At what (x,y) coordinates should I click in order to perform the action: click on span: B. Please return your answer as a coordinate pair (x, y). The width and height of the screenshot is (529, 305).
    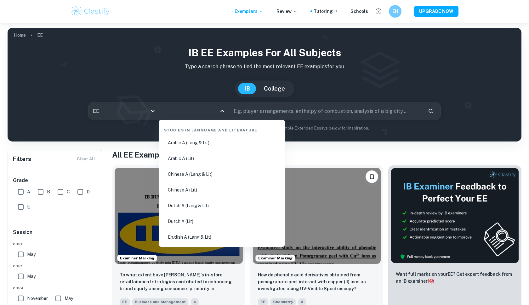
    Looking at the image, I should click on (48, 192).